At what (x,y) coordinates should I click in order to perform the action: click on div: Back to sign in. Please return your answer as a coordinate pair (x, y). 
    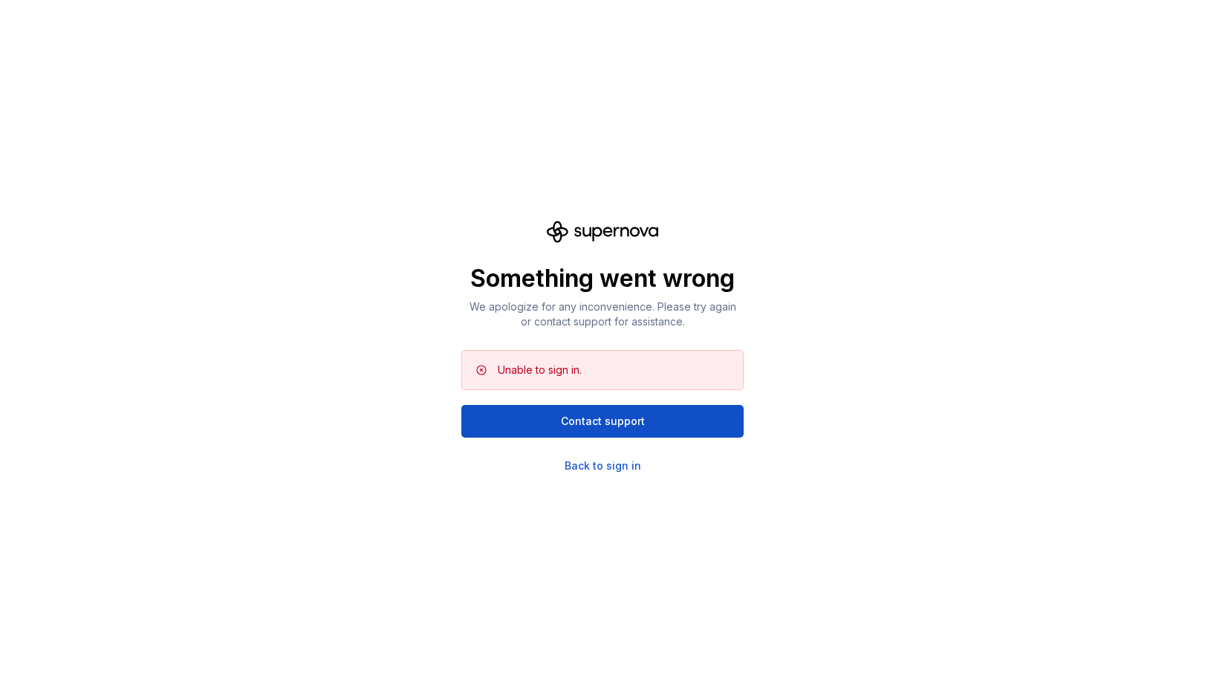
    Looking at the image, I should click on (603, 466).